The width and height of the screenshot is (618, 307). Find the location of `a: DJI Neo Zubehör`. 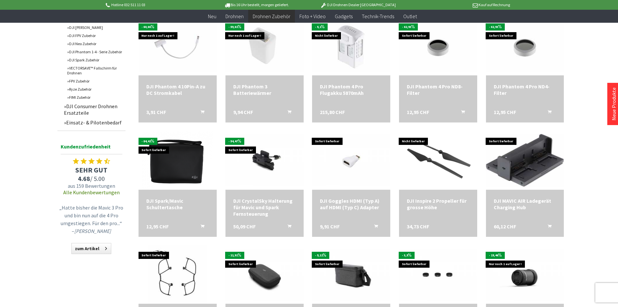

a: DJI Neo Zubehör is located at coordinates (95, 43).